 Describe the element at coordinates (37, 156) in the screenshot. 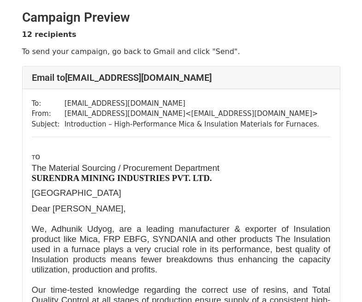

I see `span: o` at that location.